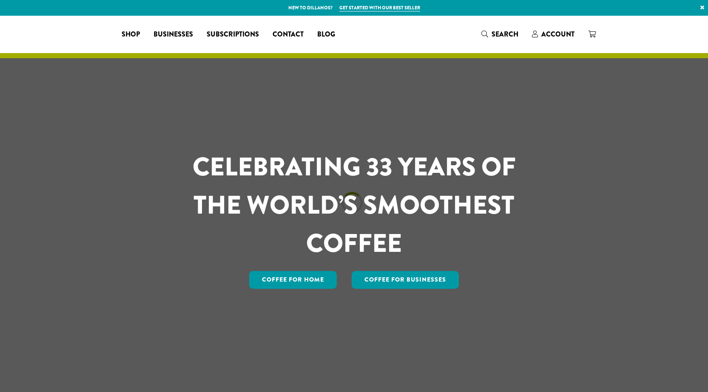  What do you see at coordinates (232, 34) in the screenshot?
I see `span: Subscriptions` at bounding box center [232, 34].